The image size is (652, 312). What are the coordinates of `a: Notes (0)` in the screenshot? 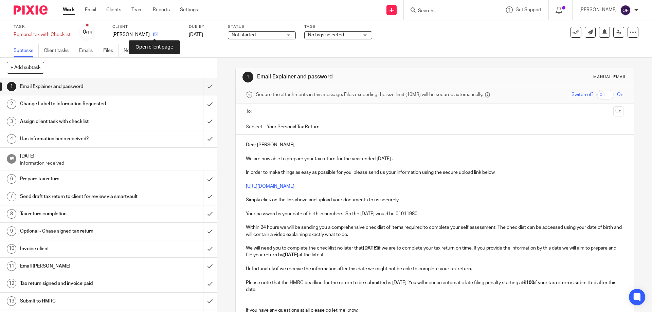 It's located at (136, 51).